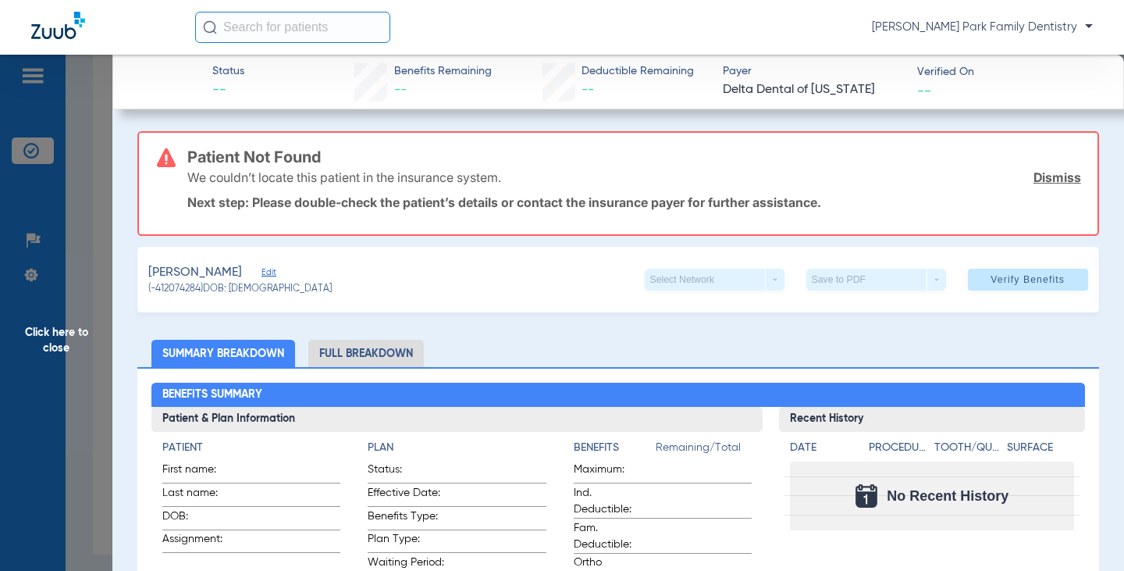 This screenshot has width=1124, height=571. Describe the element at coordinates (1028, 280) in the screenshot. I see `button: Verify Benefits` at that location.